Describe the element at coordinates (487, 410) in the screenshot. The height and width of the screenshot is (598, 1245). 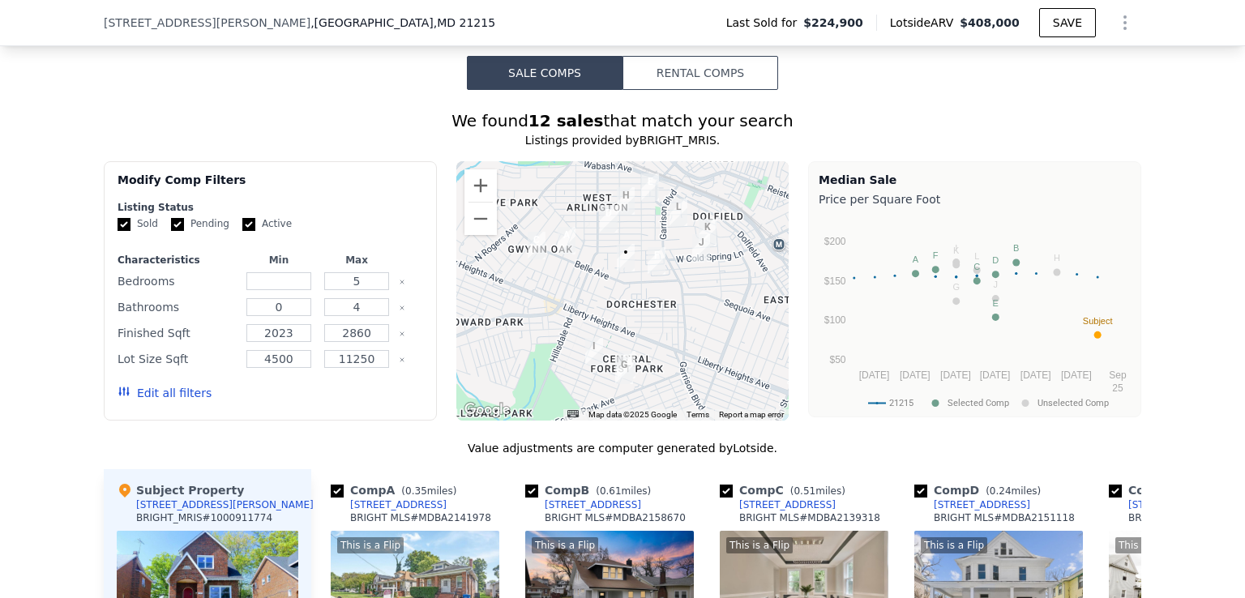
I see `a: Open this area in Google Maps (opens a new window)` at that location.